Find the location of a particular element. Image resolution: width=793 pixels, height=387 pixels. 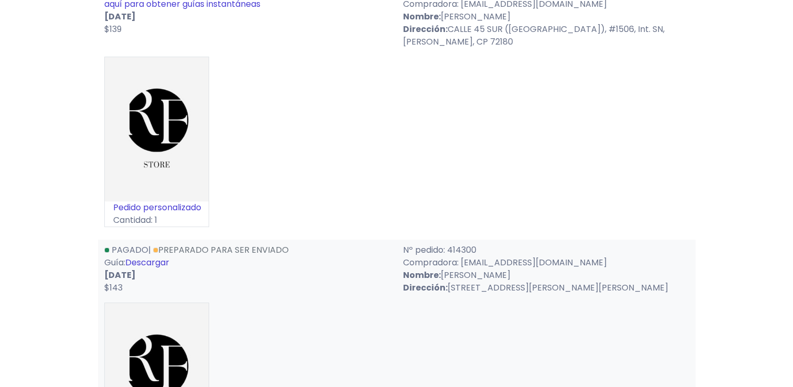

a: Preparado para ser enviado is located at coordinates (221, 249).